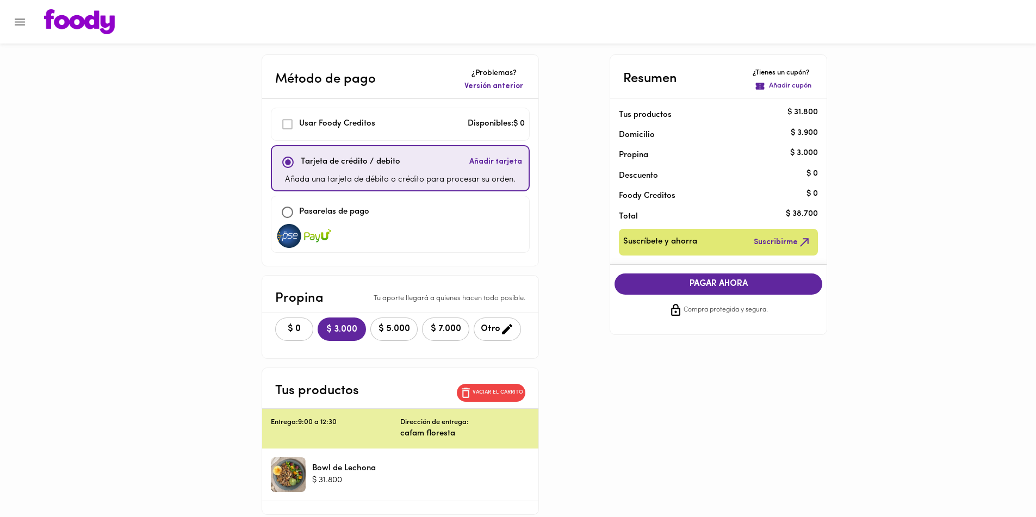  I want to click on p: Entrega: 9:00 a 12:30, so click(335, 422).